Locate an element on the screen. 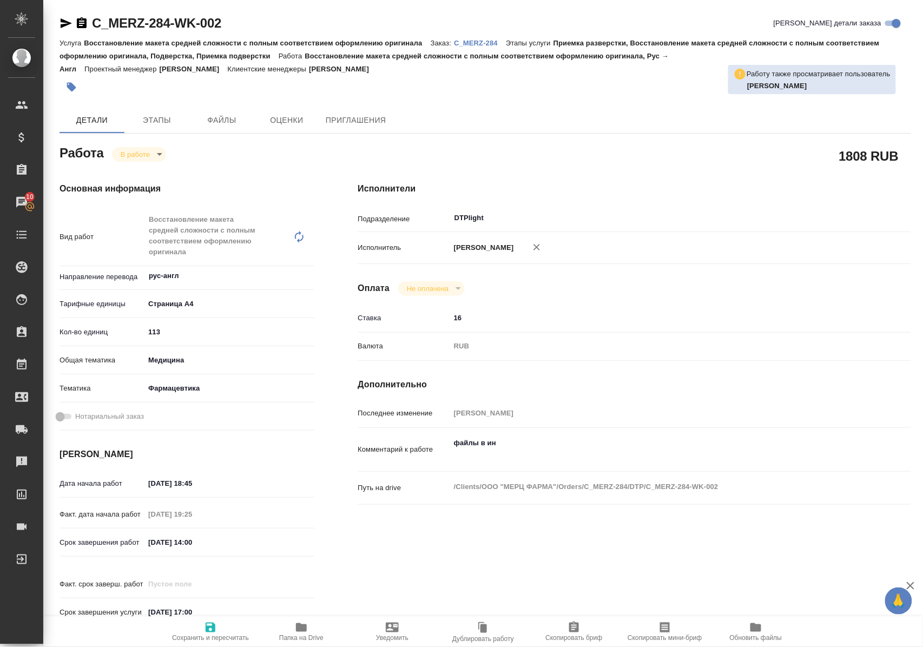 Image resolution: width=923 pixels, height=647 pixels. p: Заказ: is located at coordinates (442, 43).